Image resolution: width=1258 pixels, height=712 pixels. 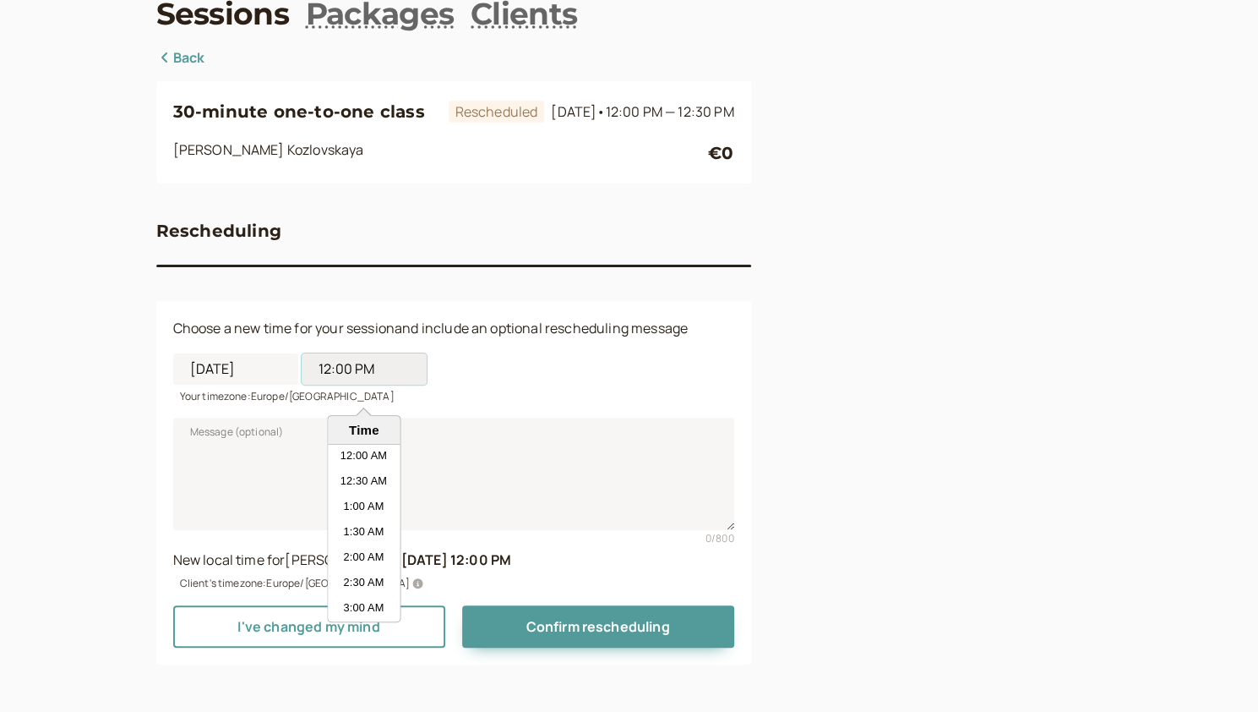 I want to click on span: 12:00 PM — 12:30 PM, so click(x=669, y=112).